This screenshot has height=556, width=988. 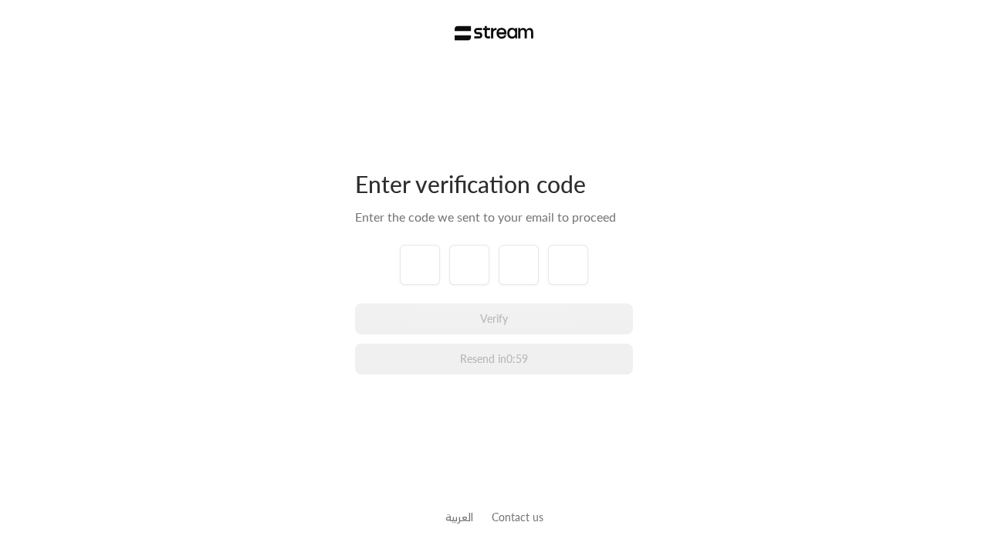 I want to click on button: Contact us, so click(x=517, y=517).